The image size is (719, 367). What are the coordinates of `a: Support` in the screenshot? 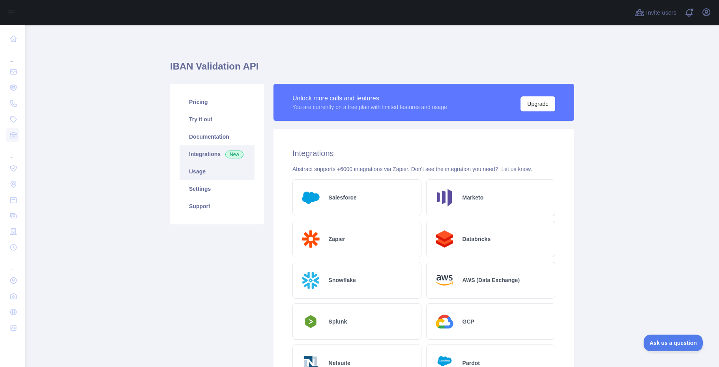 It's located at (217, 206).